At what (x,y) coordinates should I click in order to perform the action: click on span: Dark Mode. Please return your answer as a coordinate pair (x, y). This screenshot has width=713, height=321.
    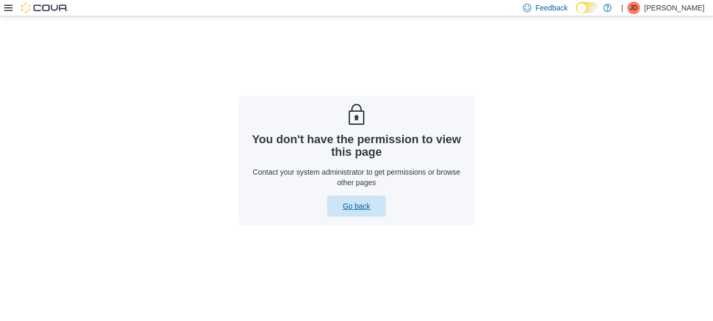
    Looking at the image, I should click on (576, 13).